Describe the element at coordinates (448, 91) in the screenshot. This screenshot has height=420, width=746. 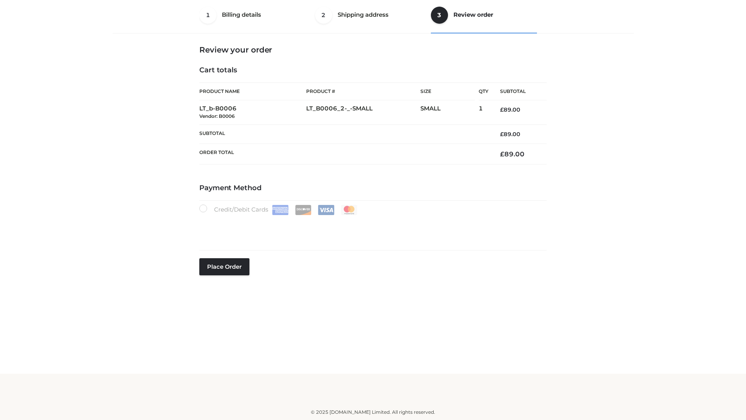
I see `th: Size` at that location.